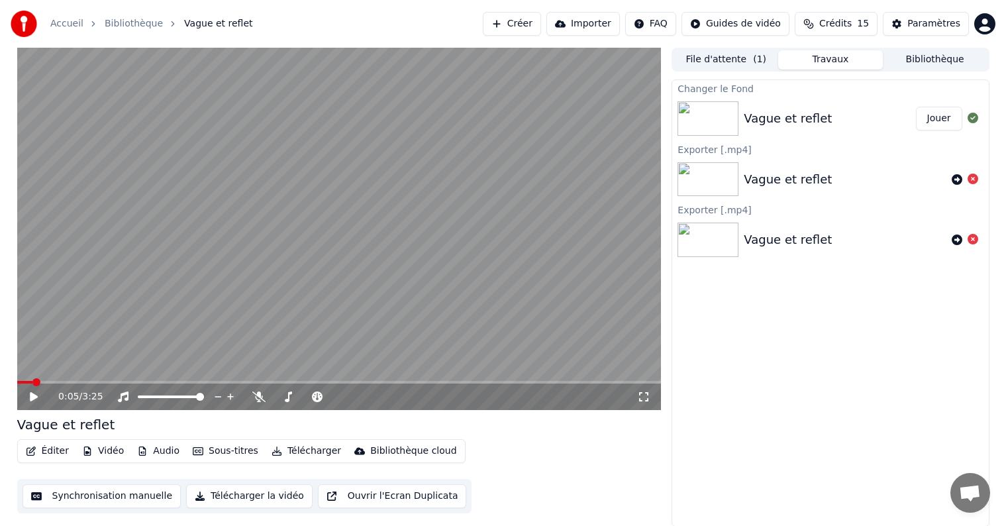 The image size is (1006, 526). Describe the element at coordinates (158, 451) in the screenshot. I see `button: Audio` at that location.